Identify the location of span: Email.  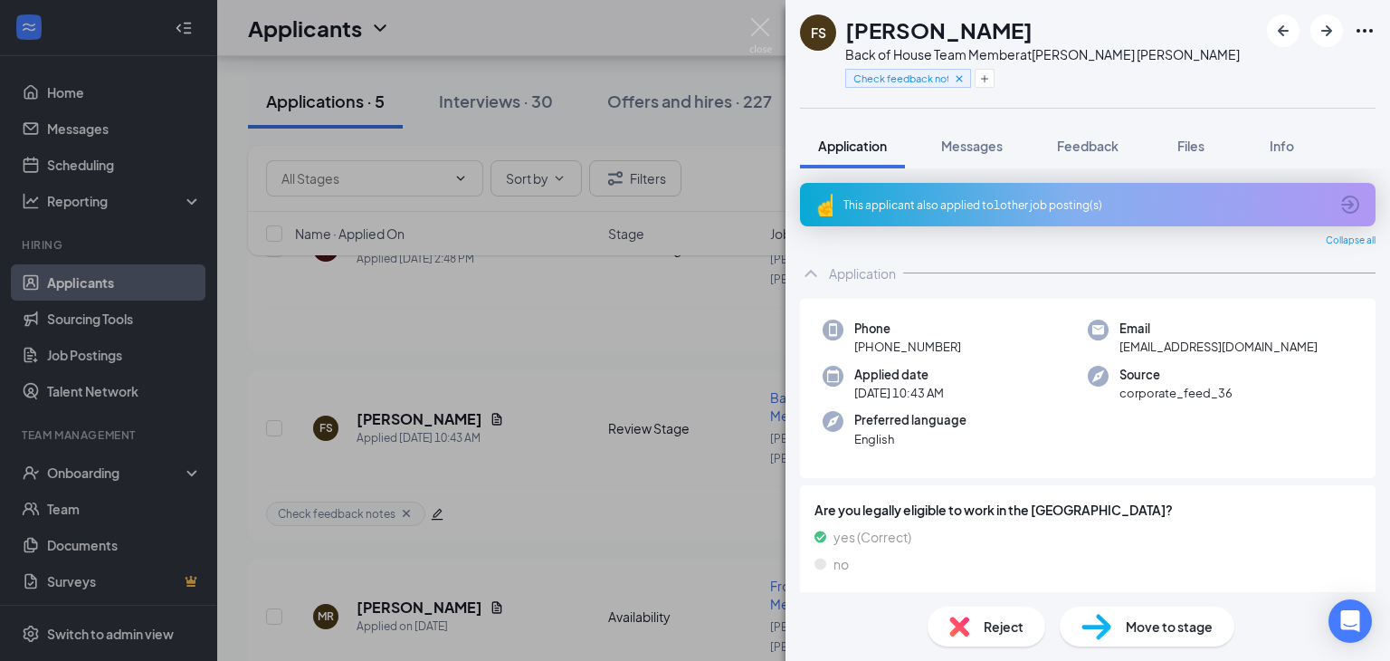
(1218, 329).